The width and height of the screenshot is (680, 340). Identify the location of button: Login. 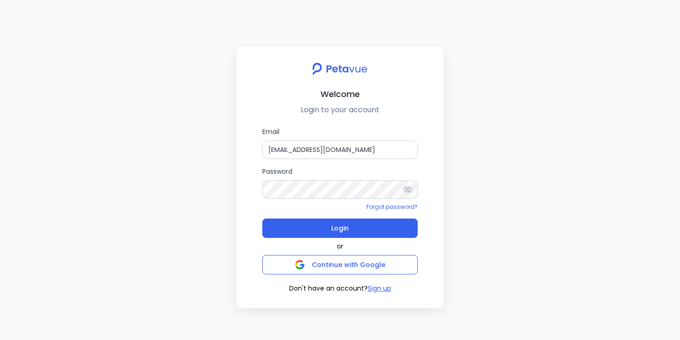
(340, 228).